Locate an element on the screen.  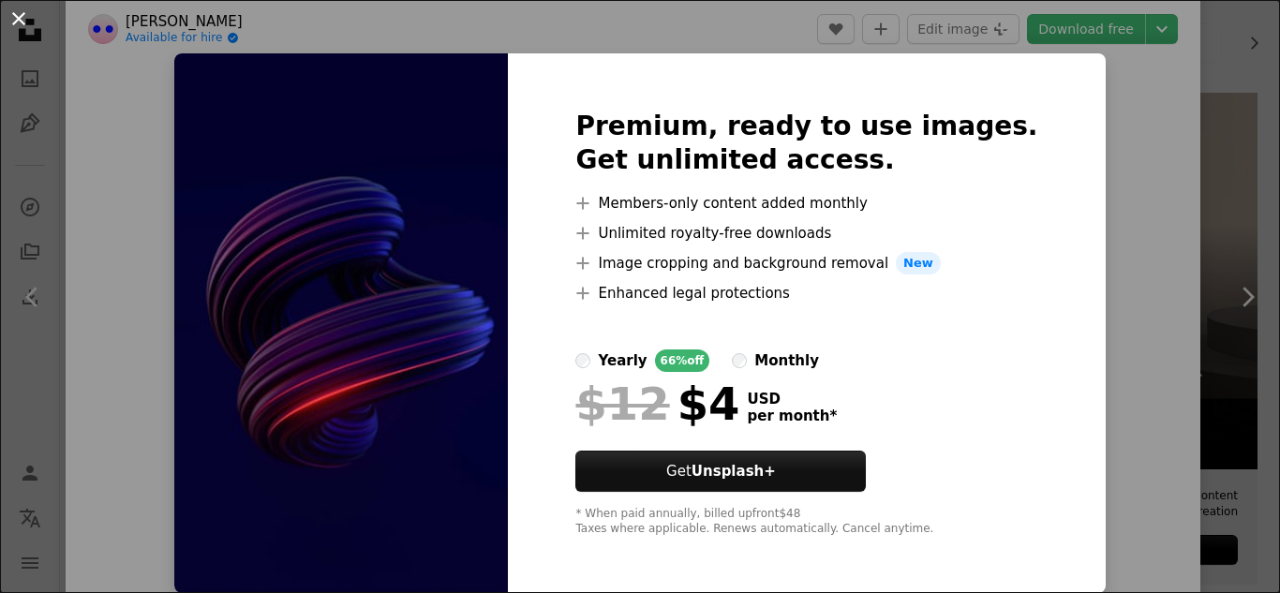
input: monthly is located at coordinates (739, 361).